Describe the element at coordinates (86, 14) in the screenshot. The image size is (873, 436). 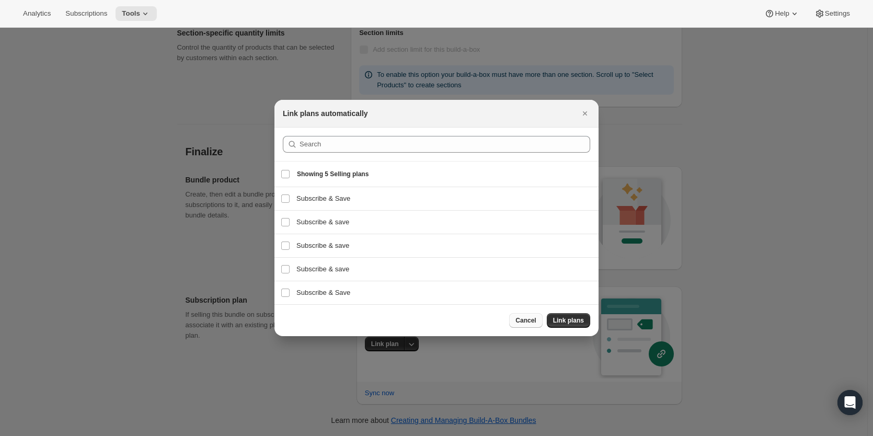
I see `span: Subscriptions` at that location.